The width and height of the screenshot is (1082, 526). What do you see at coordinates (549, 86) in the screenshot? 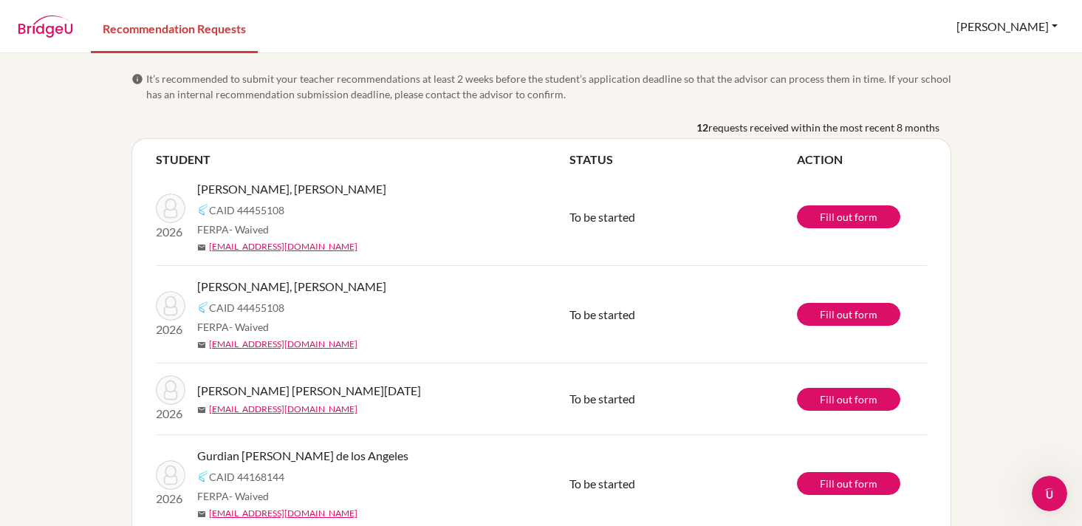
I see `span: It’s recommended to submit your teacher recommendations at least 2 weeks before the student’s app...` at bounding box center [549, 86].